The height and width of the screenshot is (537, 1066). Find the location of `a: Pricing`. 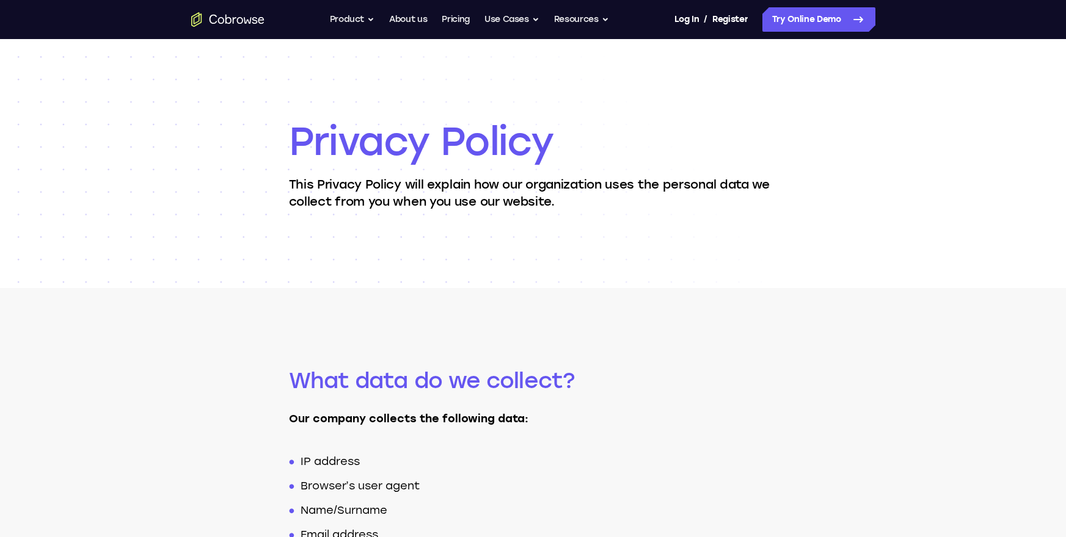

a: Pricing is located at coordinates (456, 20).